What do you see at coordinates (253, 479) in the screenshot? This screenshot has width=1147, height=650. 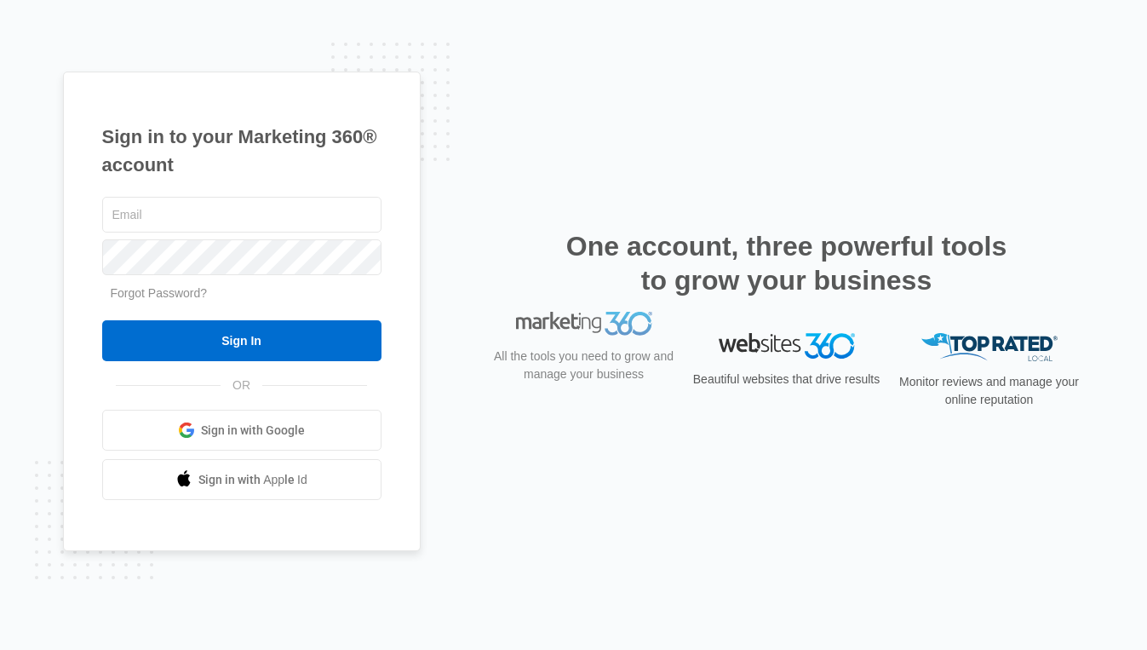 I see `span: Sign in with Apple Id` at bounding box center [253, 479].